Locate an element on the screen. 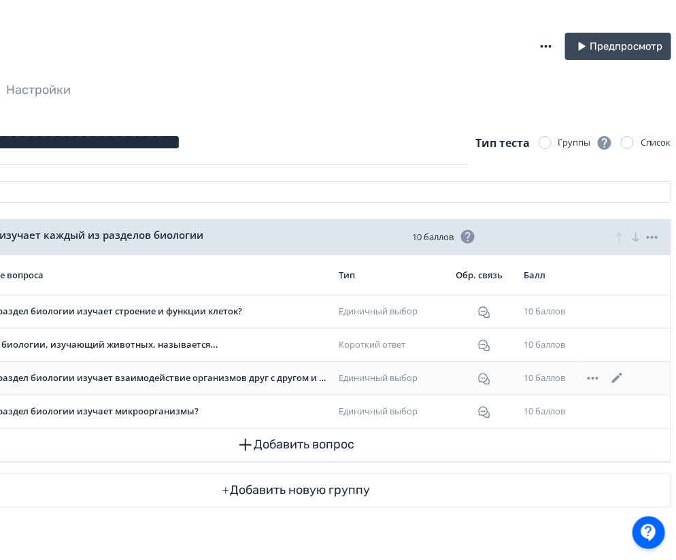 The height and width of the screenshot is (560, 676). div: Список is located at coordinates (655, 143).